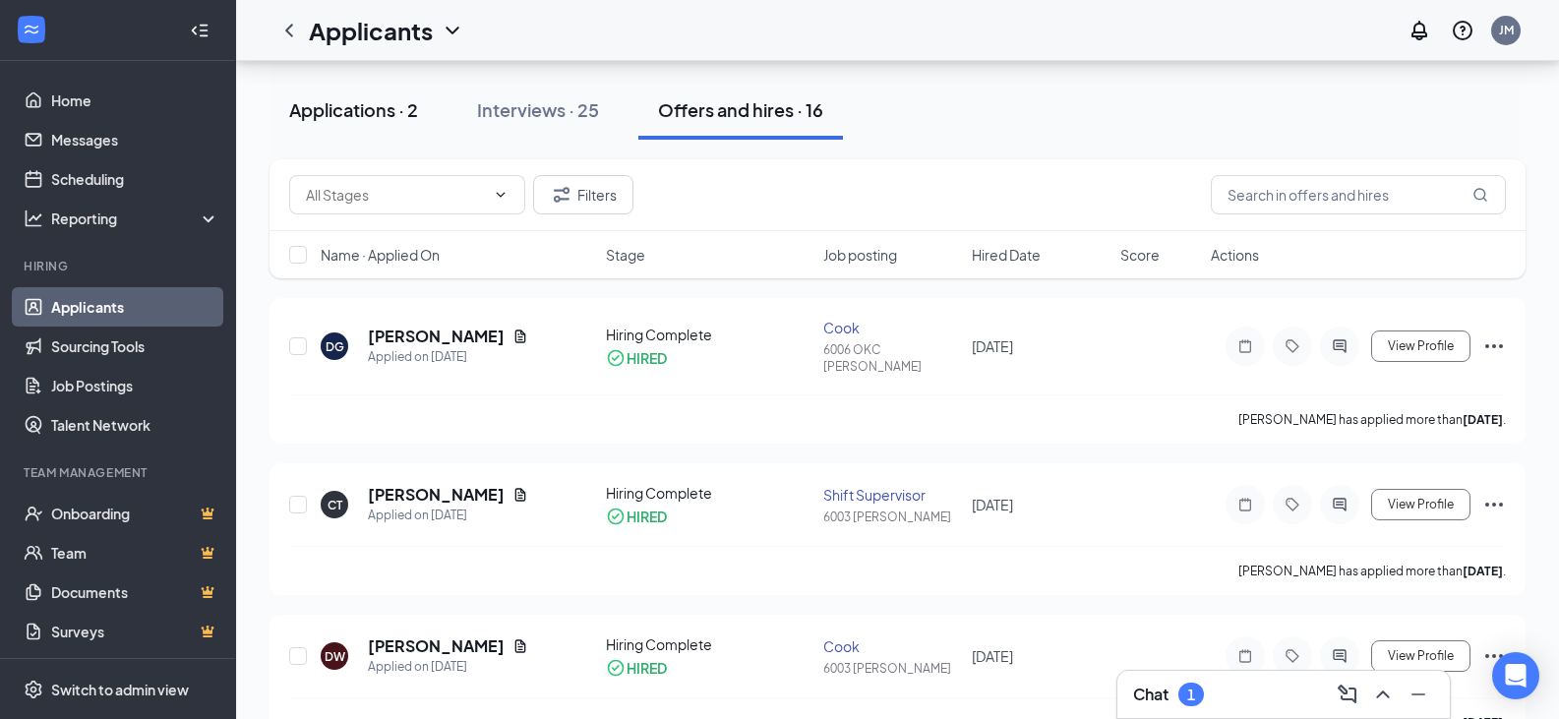 This screenshot has width=1559, height=719. Describe the element at coordinates (1462, 30) in the screenshot. I see `svg: QuestionInfo` at that location.